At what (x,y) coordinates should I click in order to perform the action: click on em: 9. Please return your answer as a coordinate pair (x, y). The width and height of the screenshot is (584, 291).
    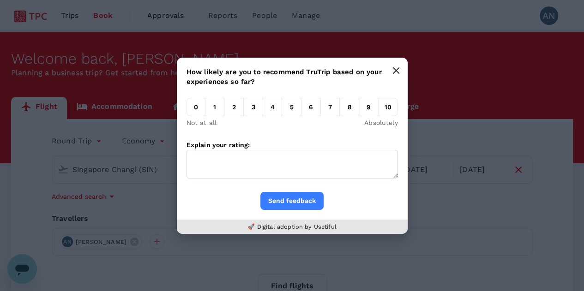
    Looking at the image, I should click on (369, 107).